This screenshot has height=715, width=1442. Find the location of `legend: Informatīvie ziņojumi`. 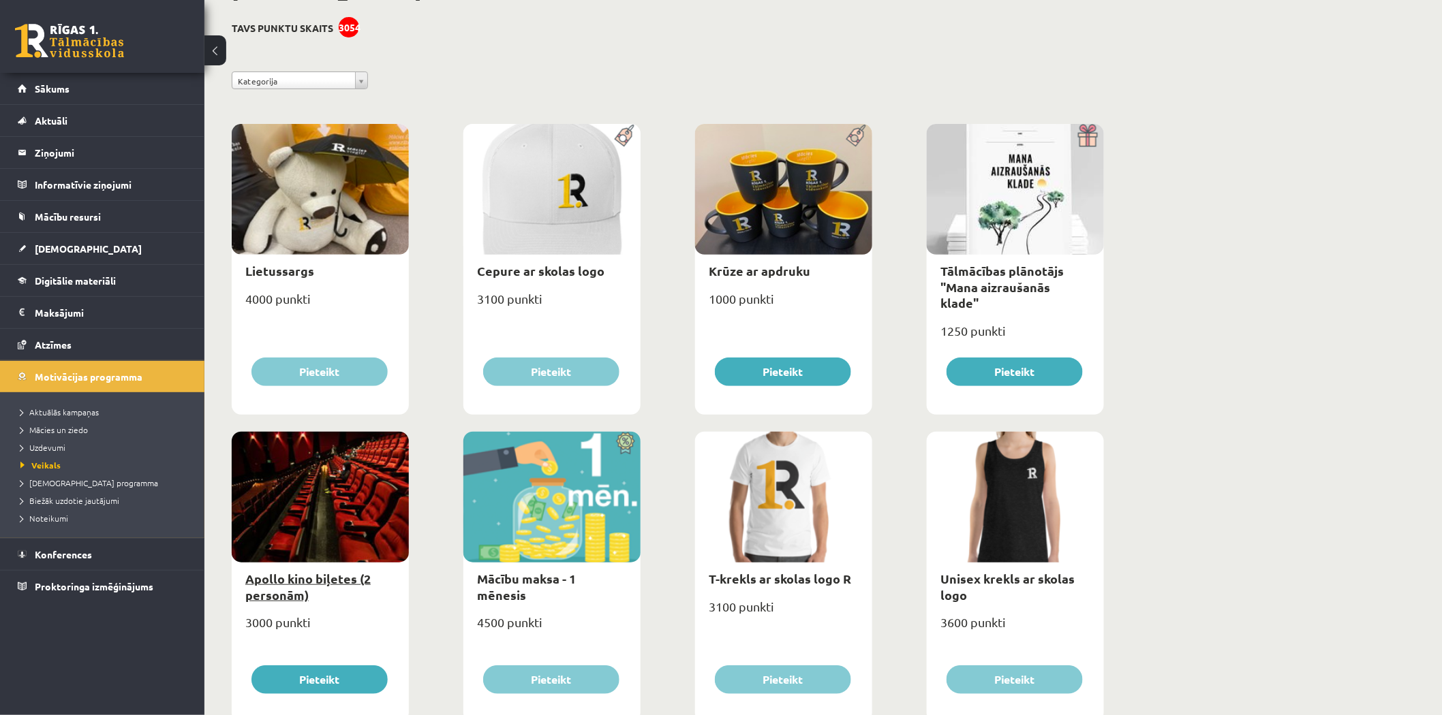

legend: Informatīvie ziņojumi is located at coordinates (111, 185).